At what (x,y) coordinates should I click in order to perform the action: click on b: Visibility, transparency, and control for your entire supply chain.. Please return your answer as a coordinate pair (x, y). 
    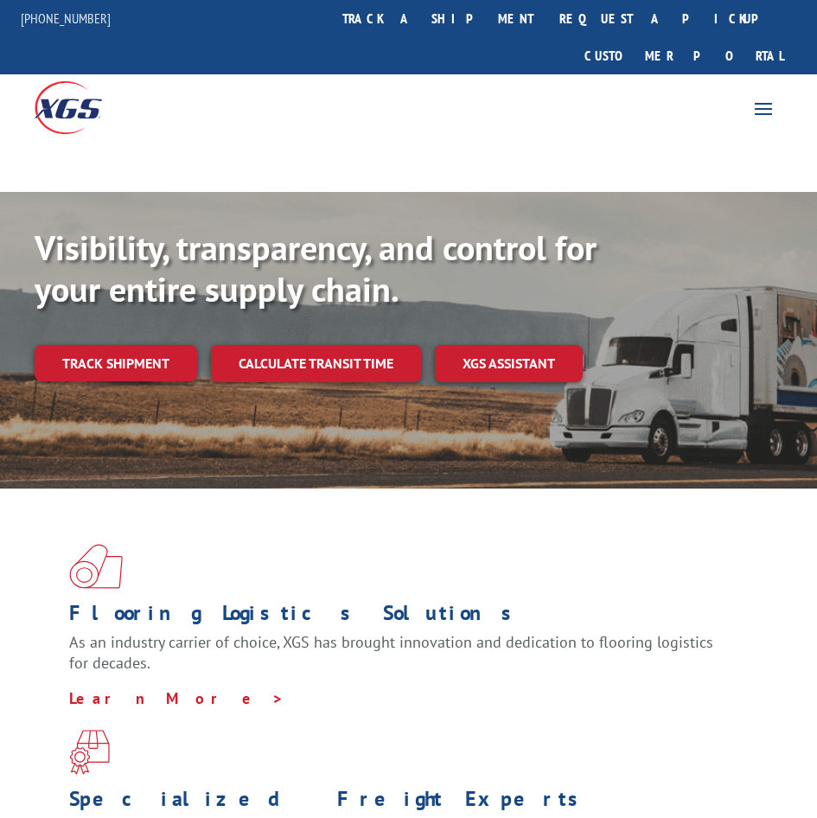
    Looking at the image, I should click on (315, 268).